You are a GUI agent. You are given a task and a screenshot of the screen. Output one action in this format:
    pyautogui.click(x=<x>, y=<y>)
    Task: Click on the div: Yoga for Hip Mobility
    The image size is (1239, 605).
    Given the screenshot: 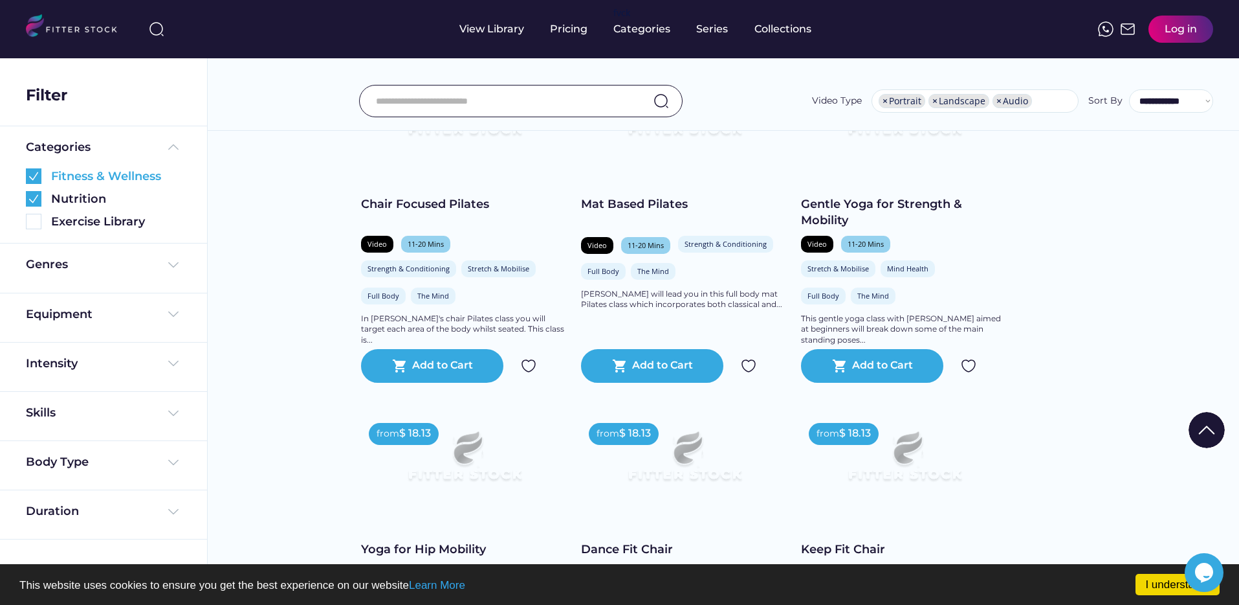 What is the action you would take?
    pyautogui.click(x=465, y=549)
    